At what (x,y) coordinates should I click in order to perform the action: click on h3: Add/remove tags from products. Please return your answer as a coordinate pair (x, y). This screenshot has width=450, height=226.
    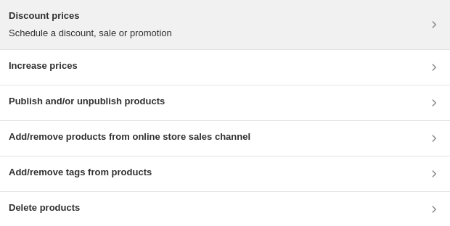
    Looking at the image, I should click on (80, 173).